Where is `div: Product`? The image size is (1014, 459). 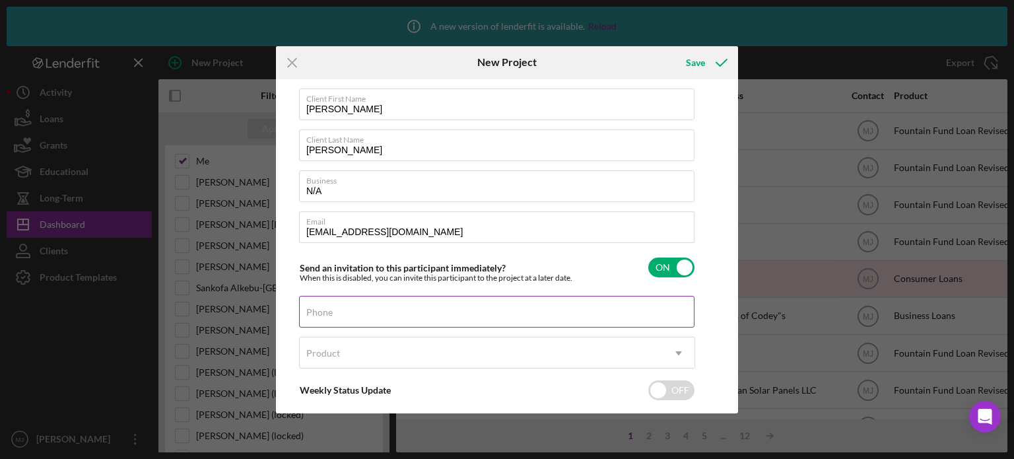
div: Product is located at coordinates (323, 353).